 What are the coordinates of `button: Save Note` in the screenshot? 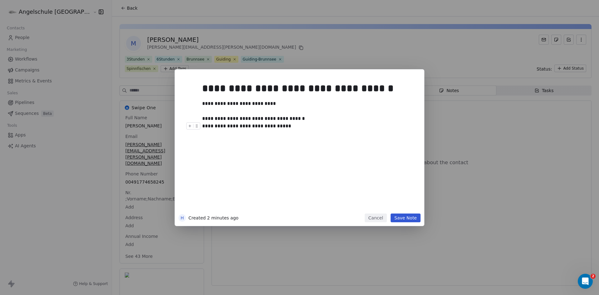 It's located at (405, 218).